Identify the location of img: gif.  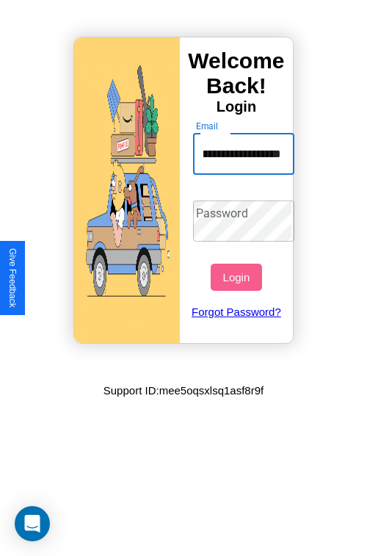
(127, 190).